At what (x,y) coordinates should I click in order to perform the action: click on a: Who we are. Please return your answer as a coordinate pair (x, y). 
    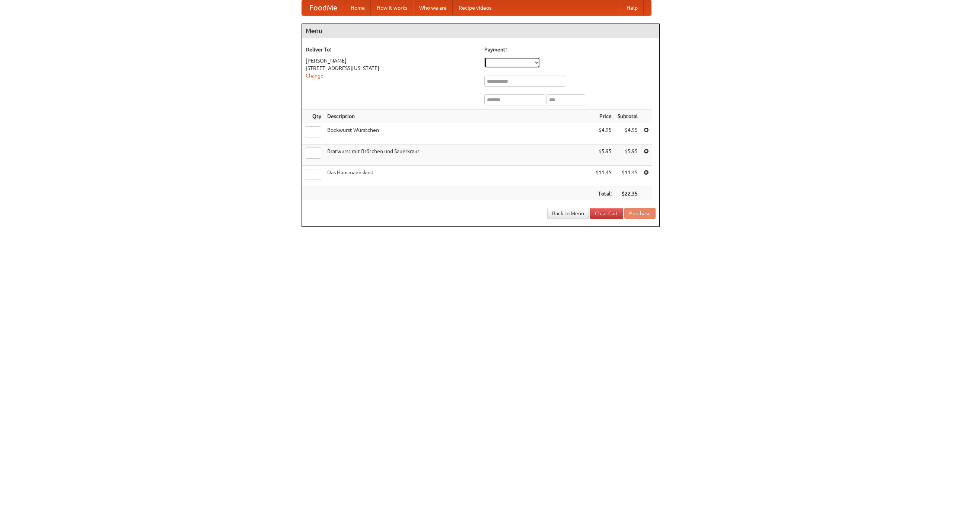
    Looking at the image, I should click on (433, 8).